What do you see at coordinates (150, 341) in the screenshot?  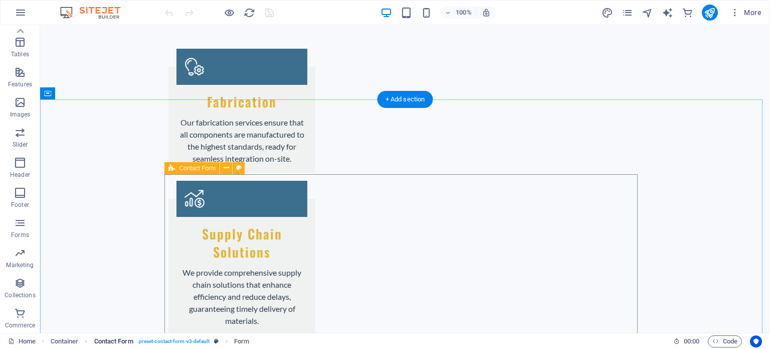 I see `nav: breadcrumb` at bounding box center [150, 341].